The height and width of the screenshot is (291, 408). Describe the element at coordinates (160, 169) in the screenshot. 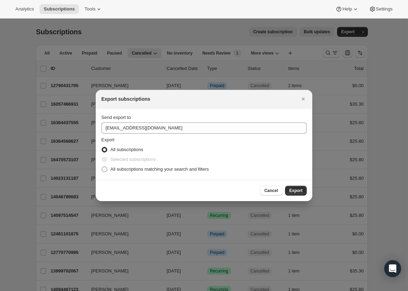

I see `span: All subscriptions matching your search and filters` at that location.